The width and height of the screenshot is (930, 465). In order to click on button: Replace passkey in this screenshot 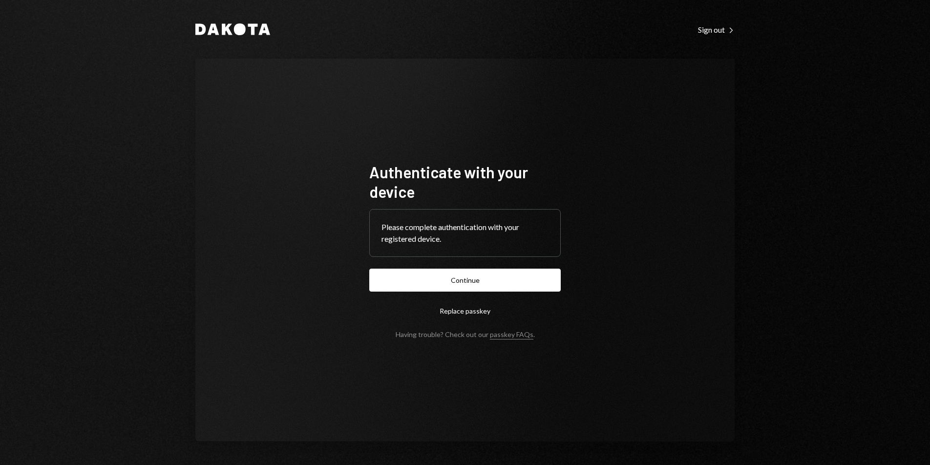, I will do `click(465, 311)`.